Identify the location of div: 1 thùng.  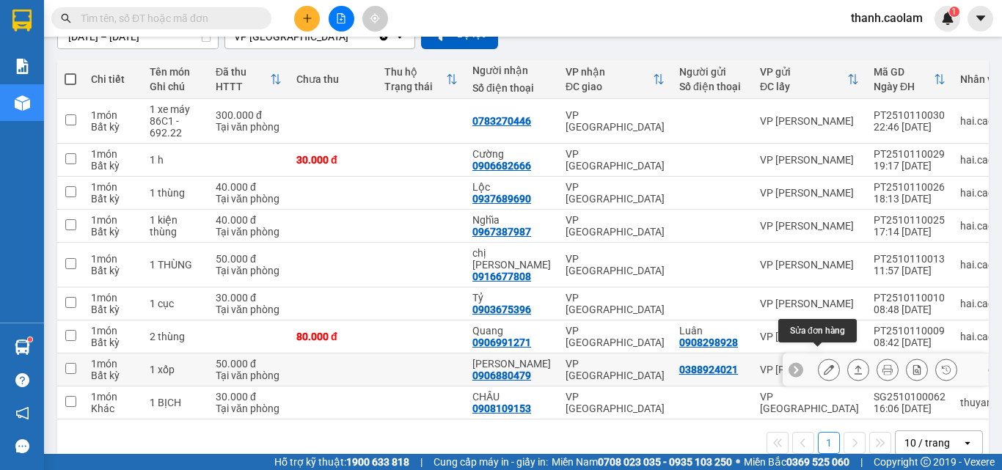
(175, 193).